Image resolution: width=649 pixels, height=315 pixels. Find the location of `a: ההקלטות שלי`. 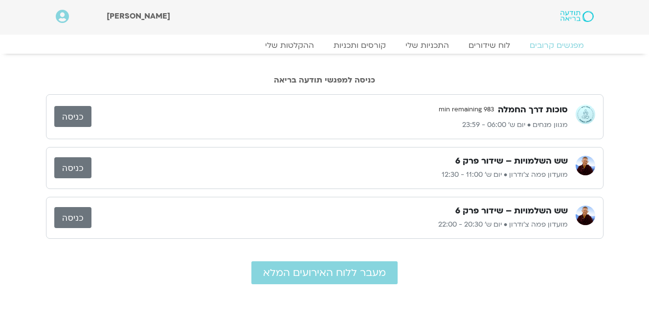

a: ההקלטות שלי is located at coordinates (289, 45).